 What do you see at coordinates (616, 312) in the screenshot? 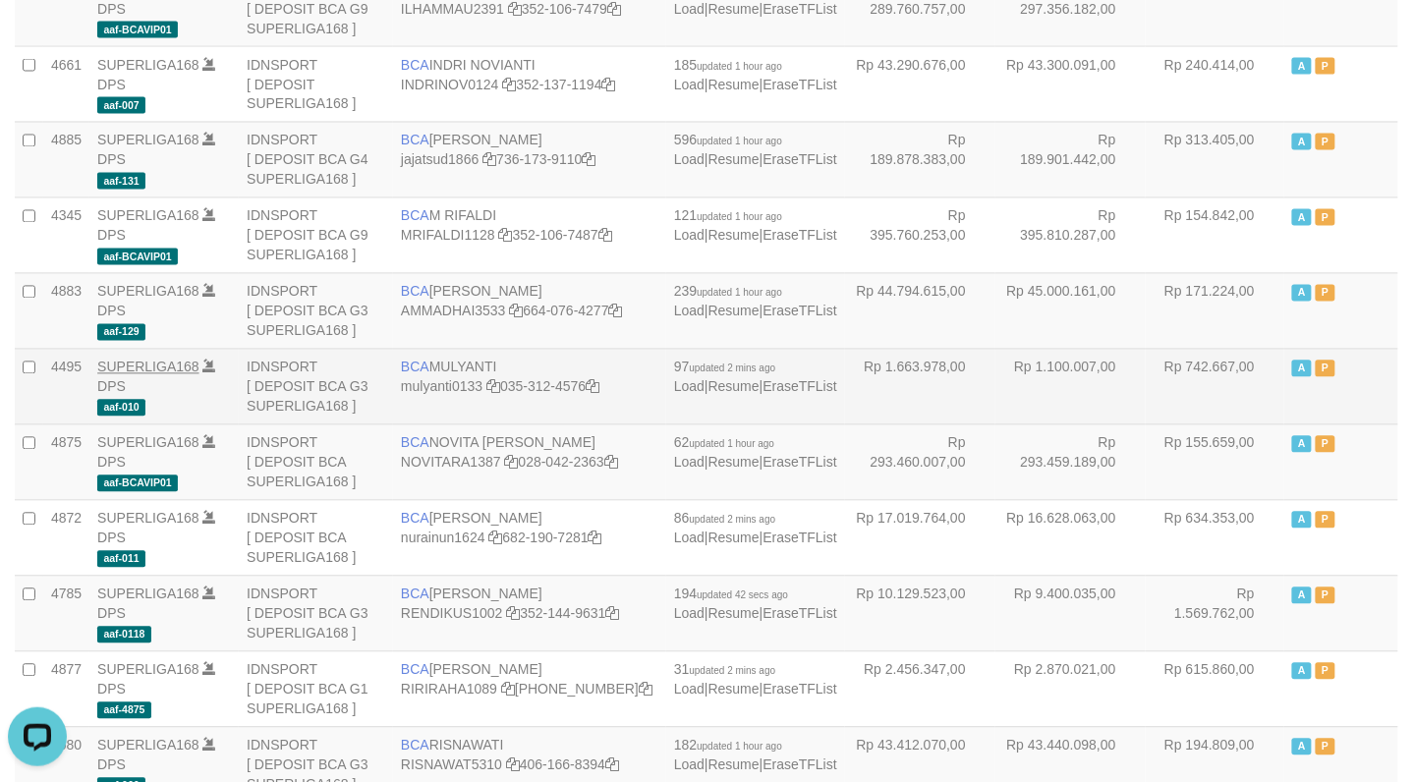
I see `a: Copy 6640764277 to clipboard` at bounding box center [616, 312].